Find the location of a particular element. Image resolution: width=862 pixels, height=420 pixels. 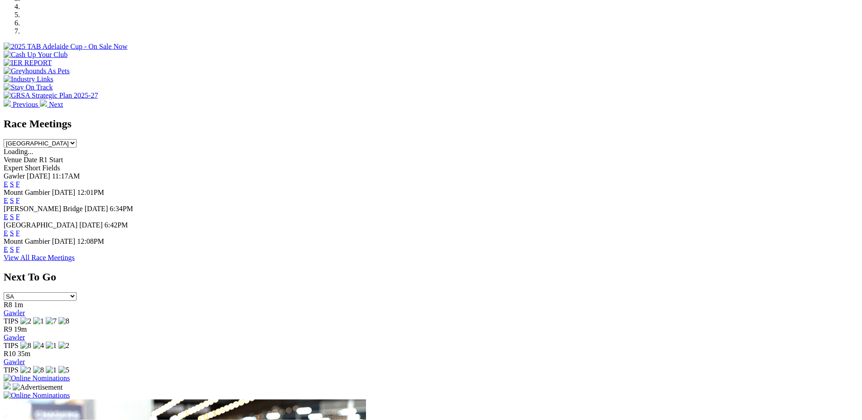

span: Date is located at coordinates (30, 159).